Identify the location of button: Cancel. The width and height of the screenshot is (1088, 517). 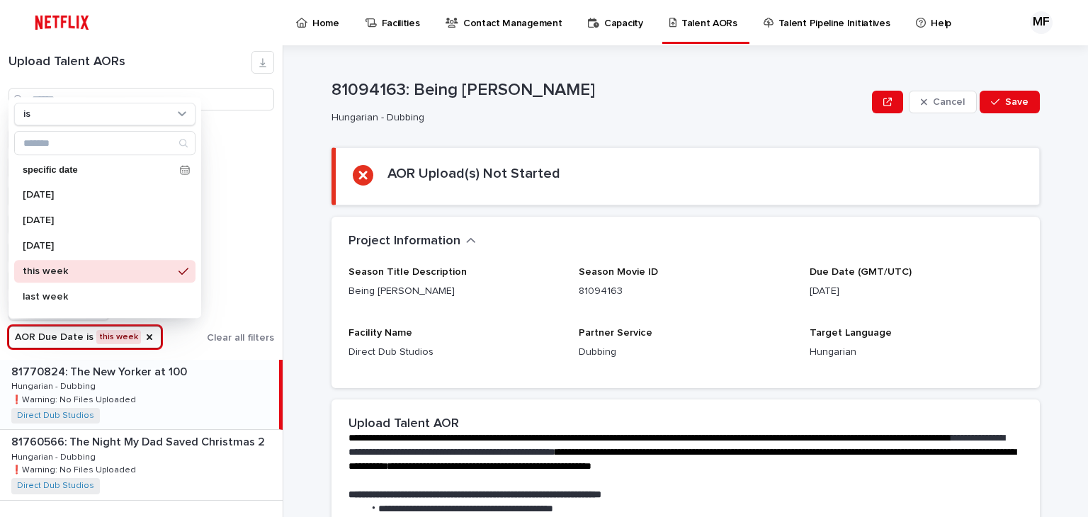
(943, 102).